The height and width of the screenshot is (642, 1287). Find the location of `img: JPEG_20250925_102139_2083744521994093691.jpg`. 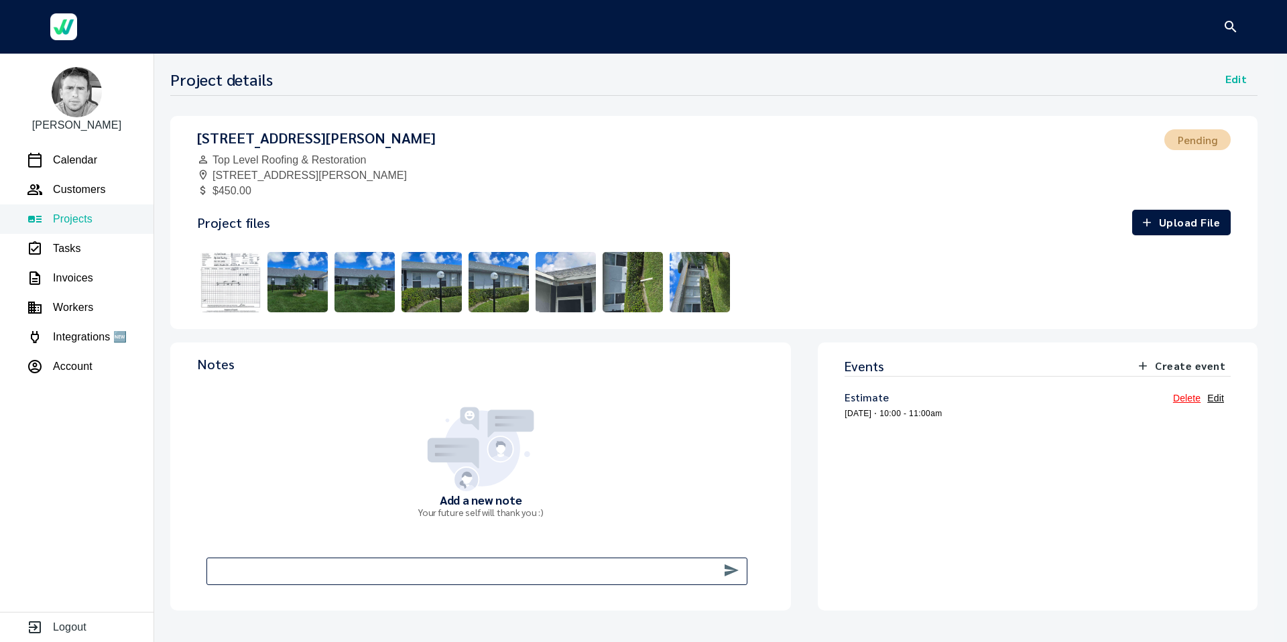

img: JPEG_20250925_102139_2083744521994093691.jpg is located at coordinates (432, 282).